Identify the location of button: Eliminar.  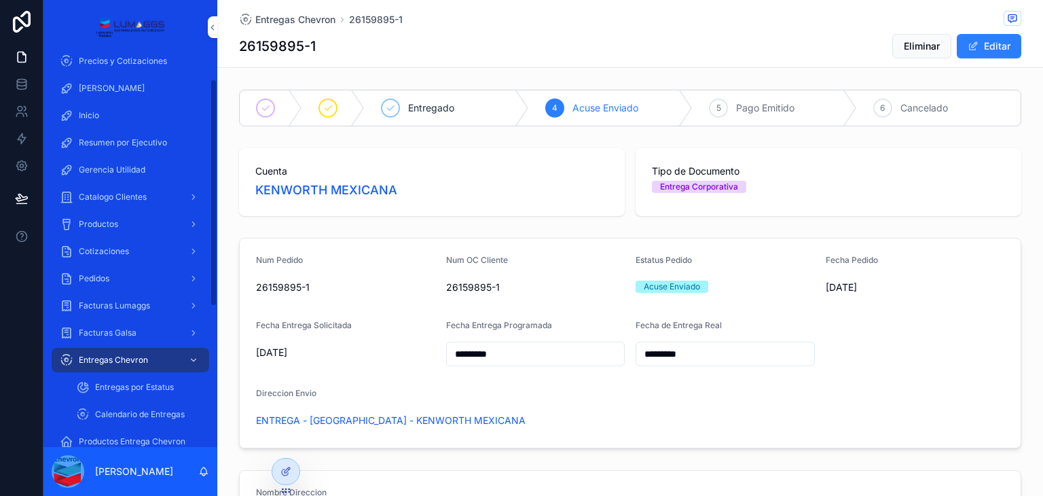
(922, 46).